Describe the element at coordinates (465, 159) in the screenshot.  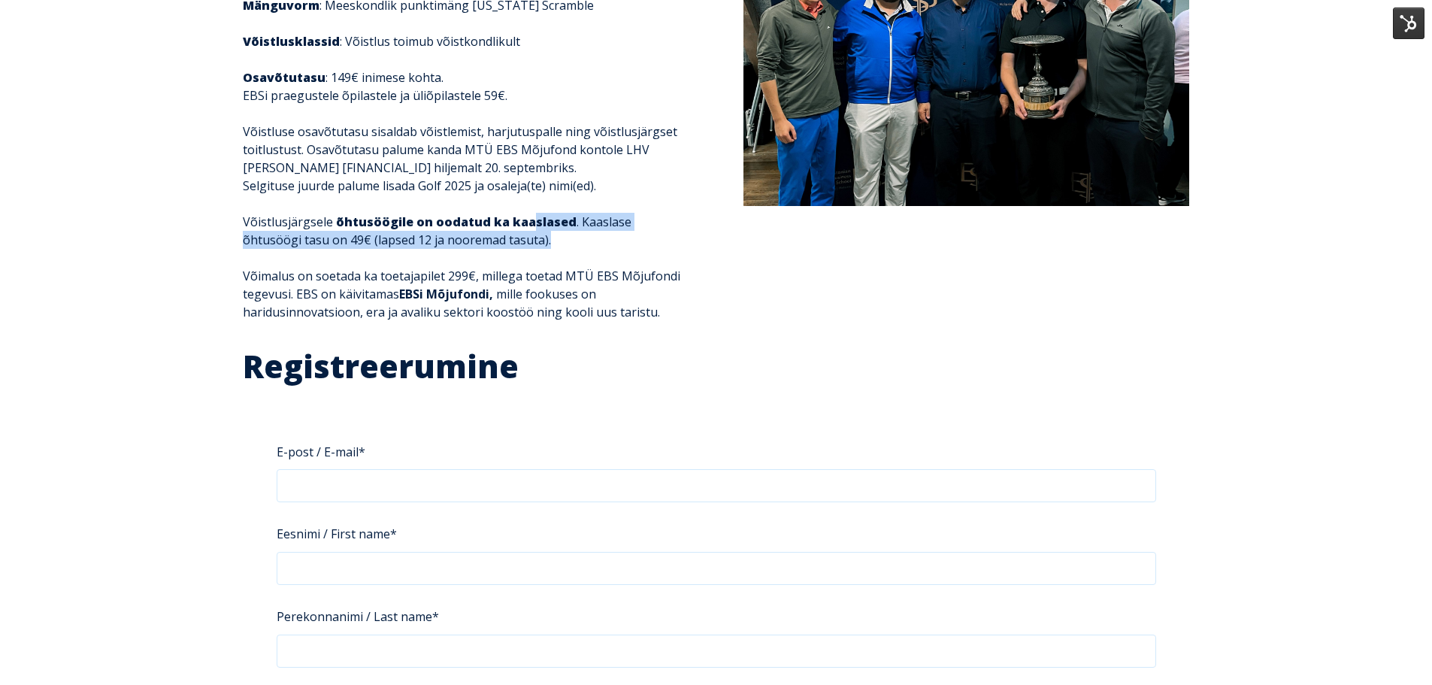
I see `p: Võistluse osavõtutasu sisaldab võistlemist, harjutuspalle ning võistlusjärgset toitlustust. Osavõ...` at that location.